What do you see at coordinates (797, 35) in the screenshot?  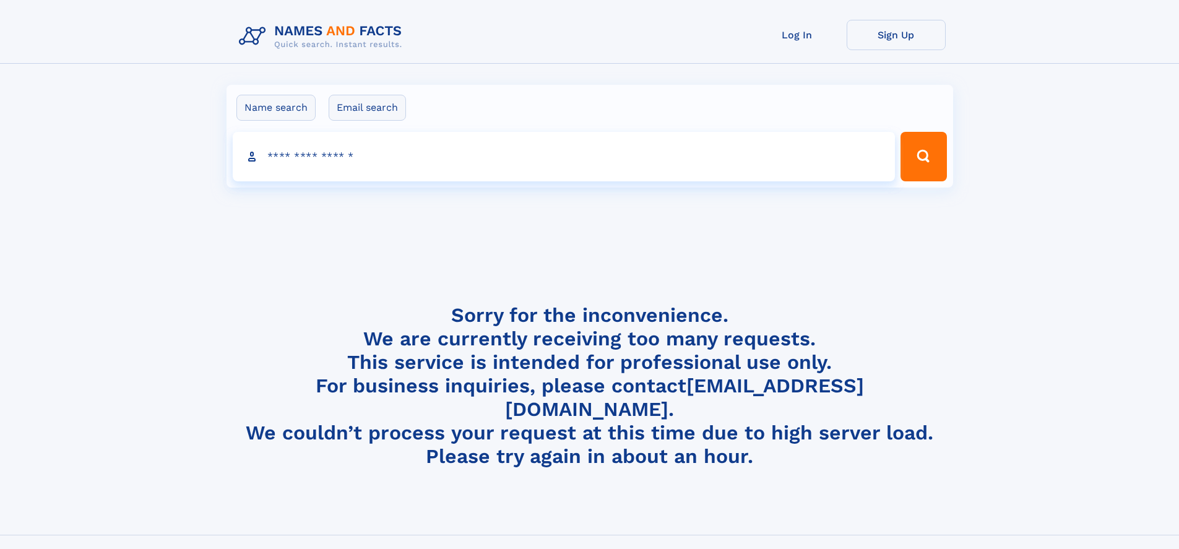 I see `a: Log In` at bounding box center [797, 35].